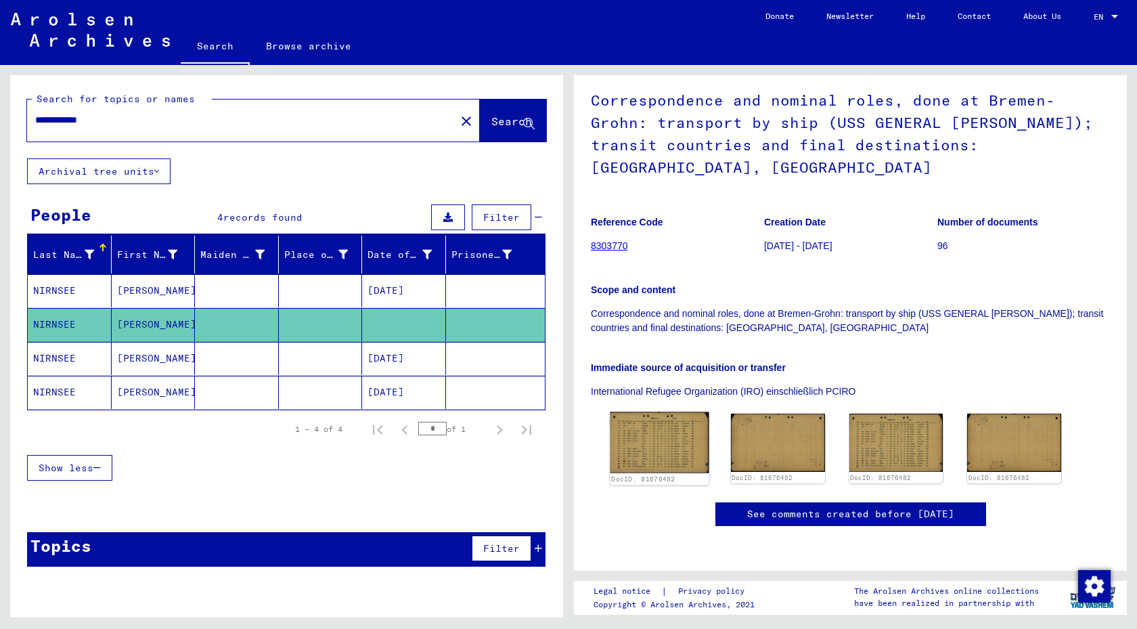 This screenshot has width=1137, height=629. What do you see at coordinates (633, 290) in the screenshot?
I see `b: Scope and content` at bounding box center [633, 290].